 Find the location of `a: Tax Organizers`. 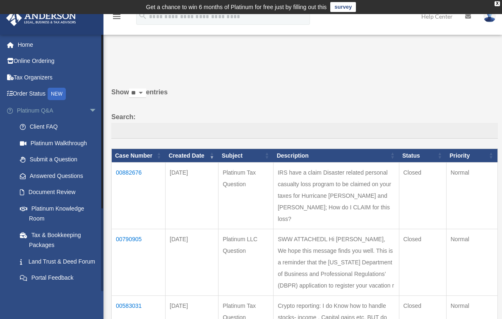

a: Tax Organizers is located at coordinates (58, 77).